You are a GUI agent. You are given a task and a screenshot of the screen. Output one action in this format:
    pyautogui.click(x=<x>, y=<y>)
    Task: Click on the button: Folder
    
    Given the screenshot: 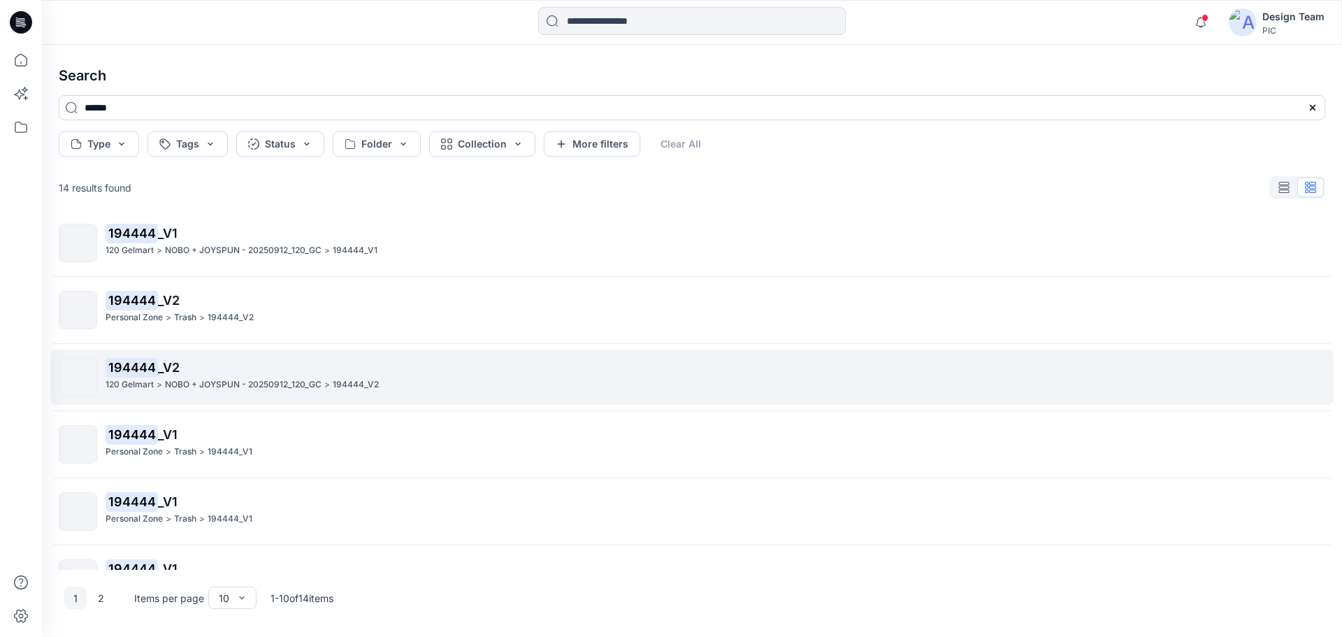 What is the action you would take?
    pyautogui.click(x=377, y=144)
    